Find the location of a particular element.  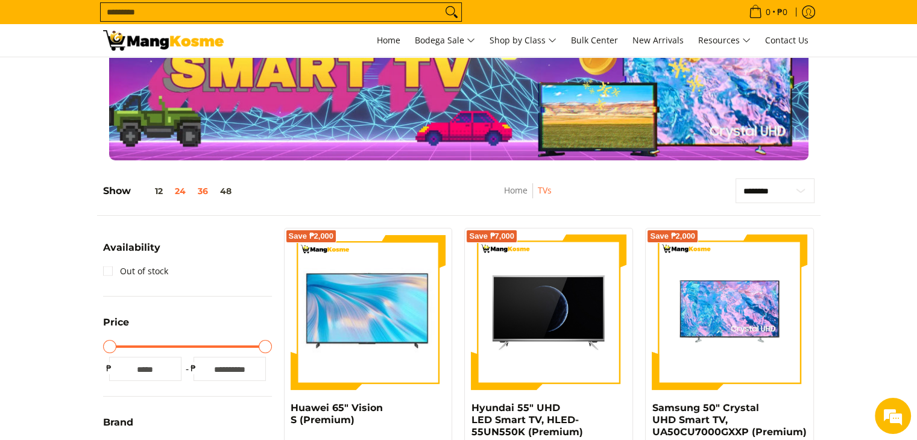

span: Availability is located at coordinates (131, 248).